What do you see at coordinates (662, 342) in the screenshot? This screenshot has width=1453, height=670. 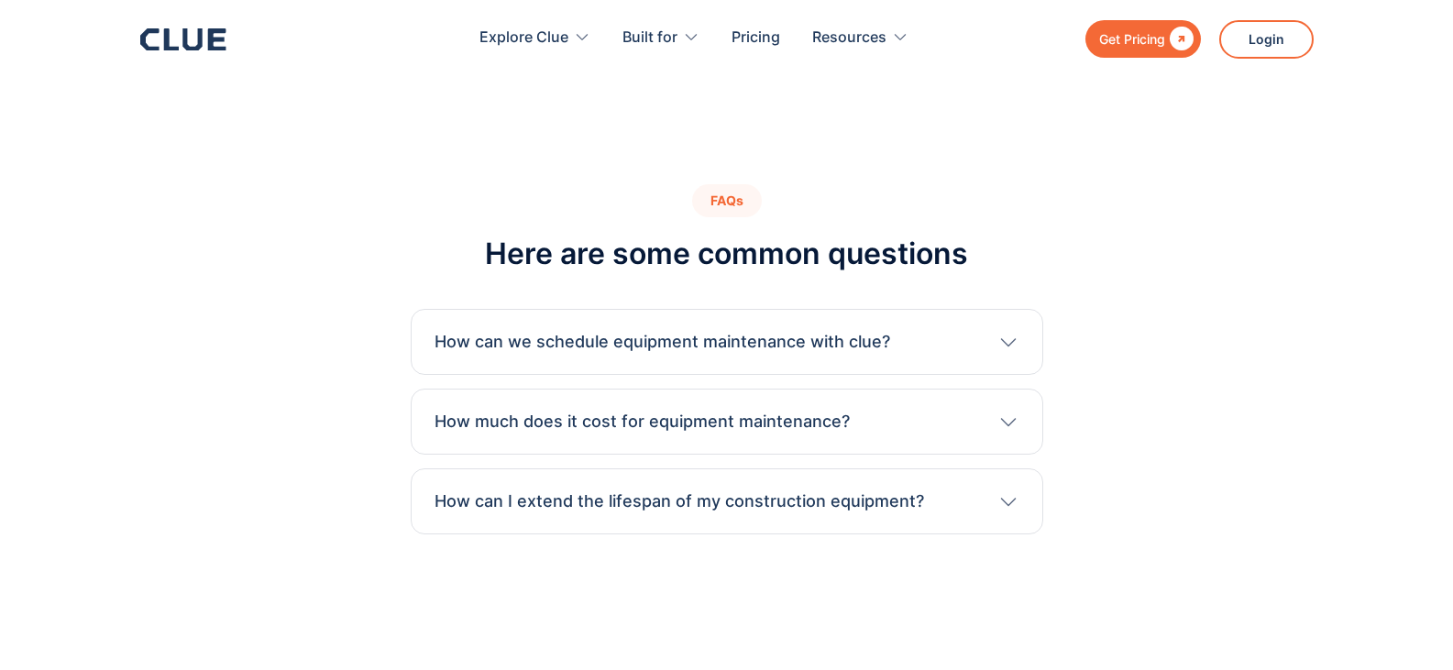 I see `h3: How can we schedule equipment maintenance with clue?` at bounding box center [662, 342].